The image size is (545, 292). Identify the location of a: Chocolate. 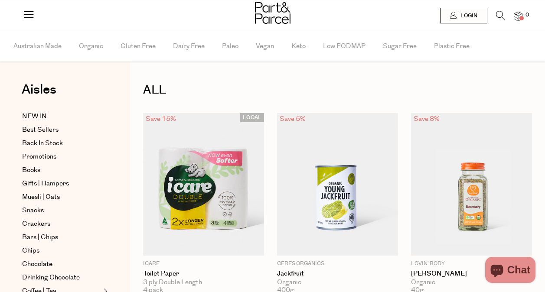
(62, 265).